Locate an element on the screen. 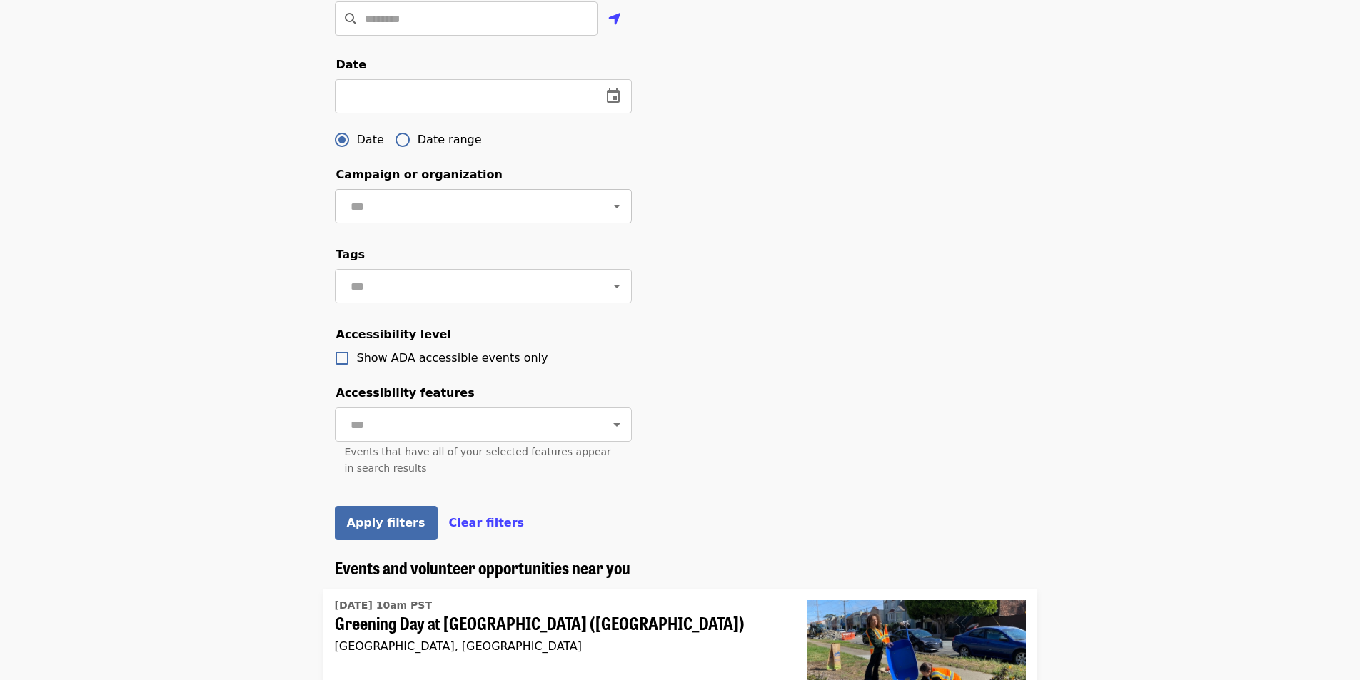 This screenshot has height=680, width=1360. span: Events that have all of your selected features appear in search results is located at coordinates (478, 460).